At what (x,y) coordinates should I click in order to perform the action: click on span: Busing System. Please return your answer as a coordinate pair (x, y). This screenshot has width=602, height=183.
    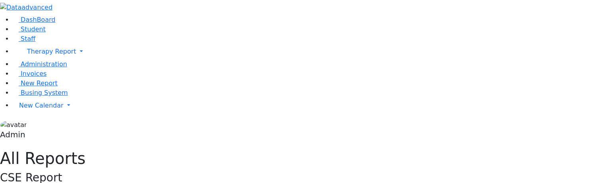
    Looking at the image, I should click on (44, 92).